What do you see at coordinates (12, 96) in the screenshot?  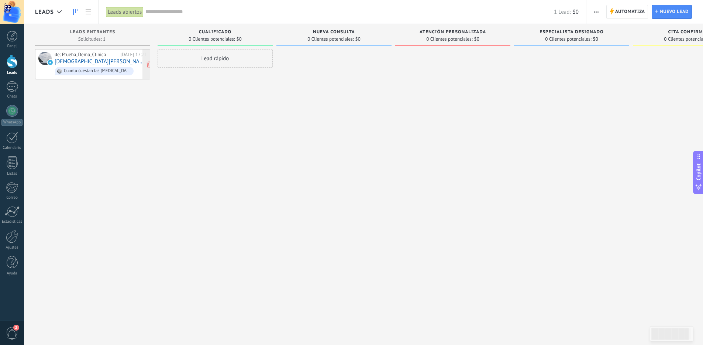 I see `div: Chats` at bounding box center [12, 96].